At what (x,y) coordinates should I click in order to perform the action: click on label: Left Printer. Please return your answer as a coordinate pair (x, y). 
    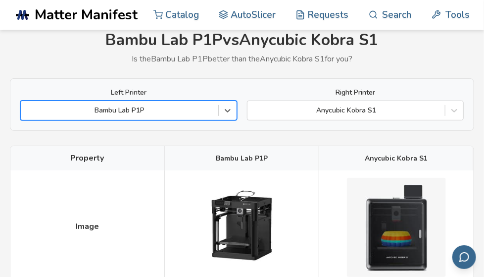
    Looking at the image, I should click on (129, 93).